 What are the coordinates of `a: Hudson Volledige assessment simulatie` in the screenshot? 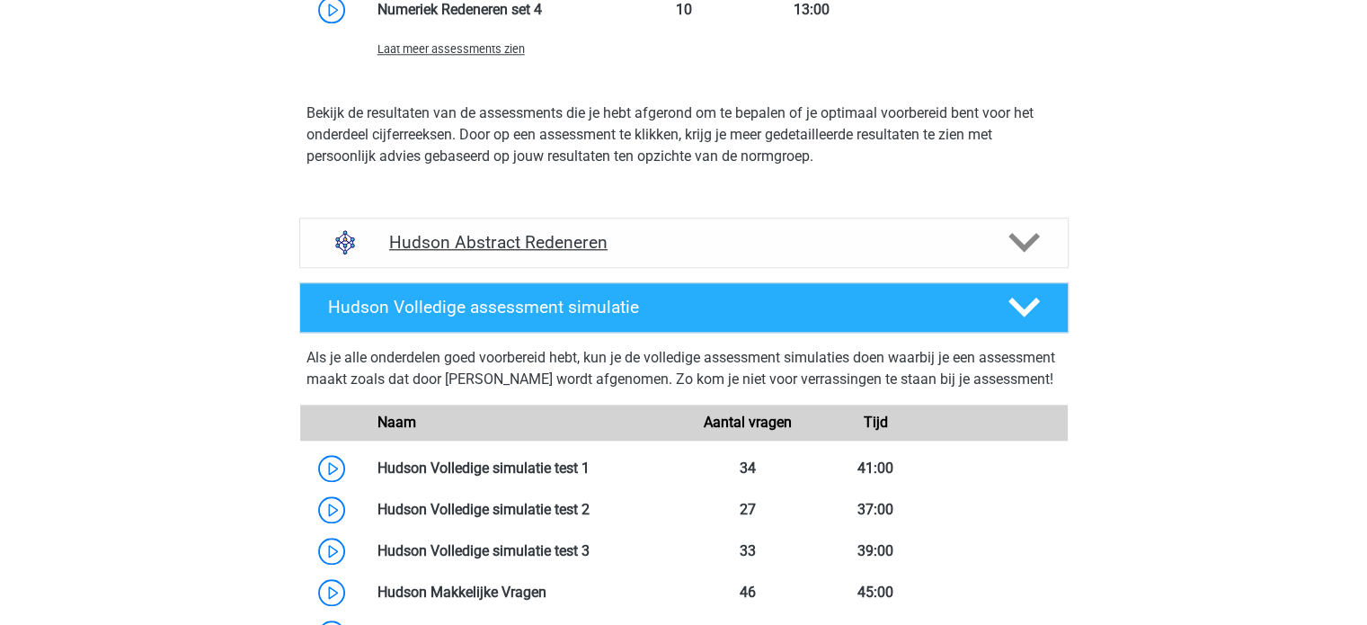 It's located at (684, 307).